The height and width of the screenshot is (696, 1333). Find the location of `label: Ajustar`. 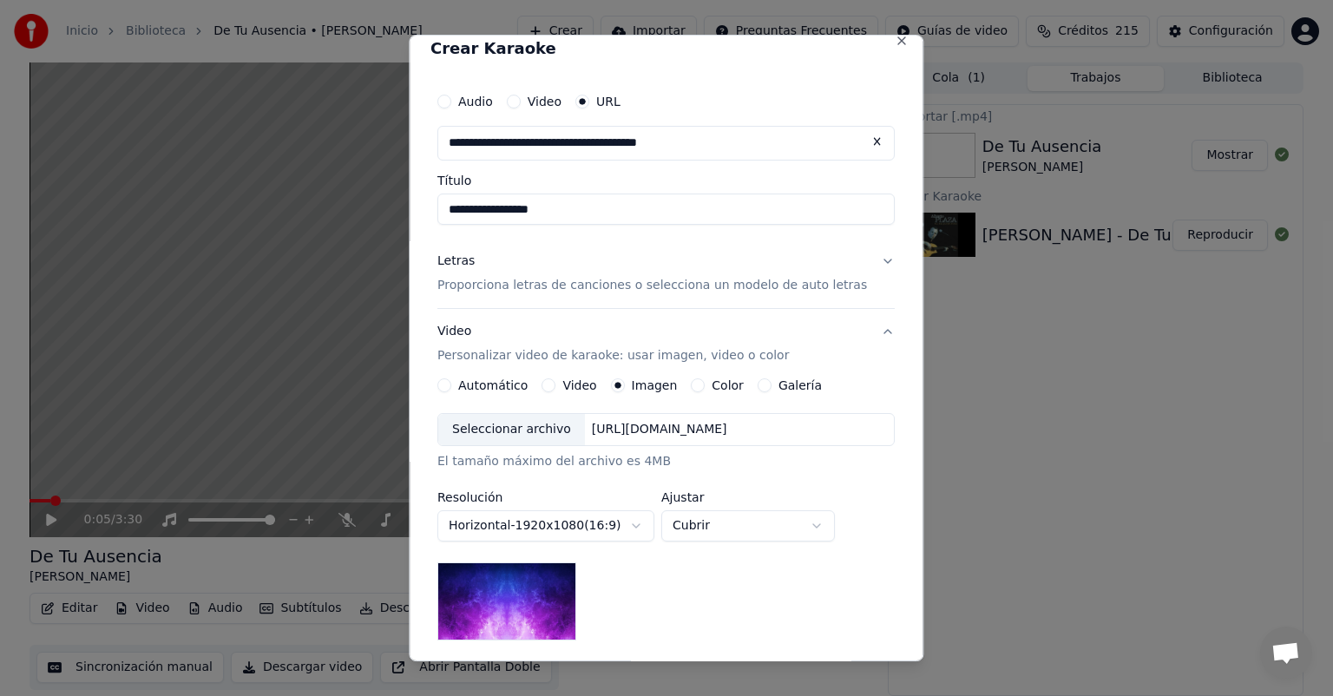

label: Ajustar is located at coordinates (748, 497).